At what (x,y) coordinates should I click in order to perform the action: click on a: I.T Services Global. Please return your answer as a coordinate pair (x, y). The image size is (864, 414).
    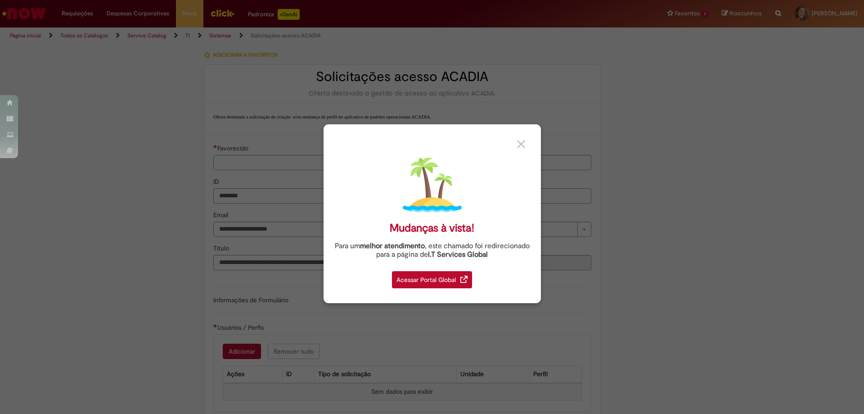
    Looking at the image, I should click on (458, 252).